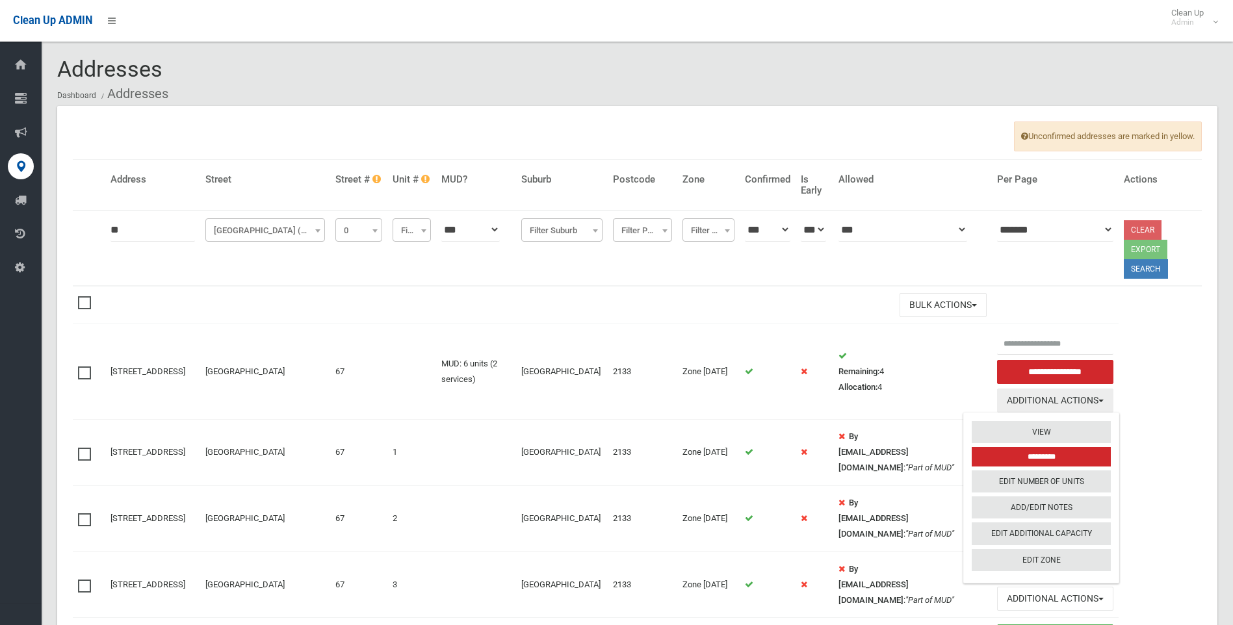 The height and width of the screenshot is (625, 1233). Describe the element at coordinates (912, 179) in the screenshot. I see `h4: Allowed` at that location.